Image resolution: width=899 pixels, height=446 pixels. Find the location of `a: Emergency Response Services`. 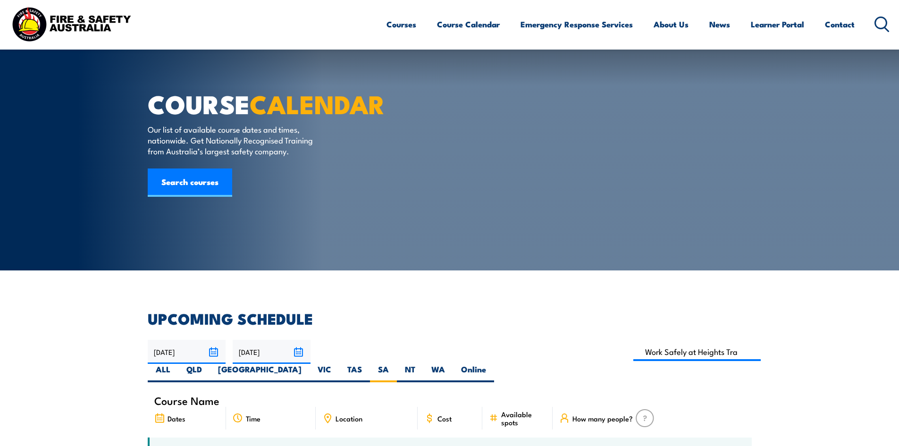

a: Emergency Response Services is located at coordinates (577, 24).